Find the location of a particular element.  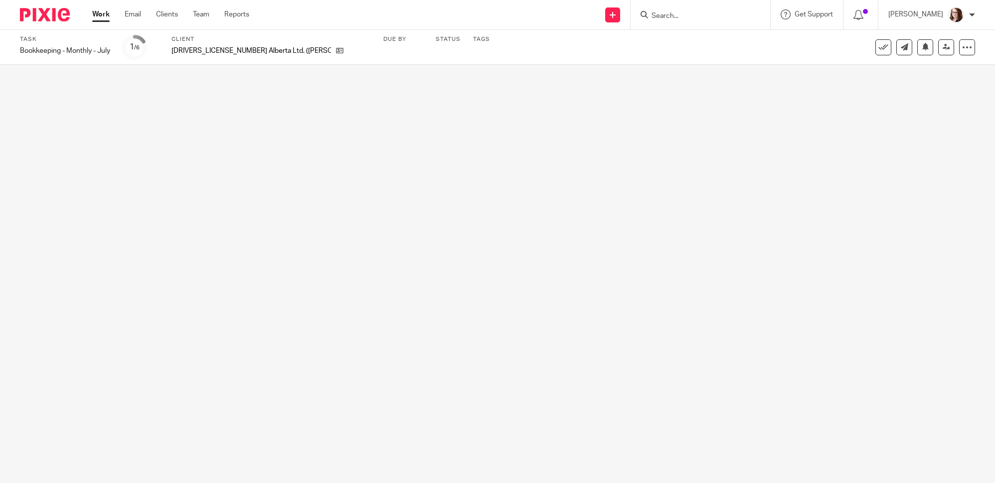

span: 2344347 Alberta Ltd. (Schmidt) is located at coordinates (251, 51).